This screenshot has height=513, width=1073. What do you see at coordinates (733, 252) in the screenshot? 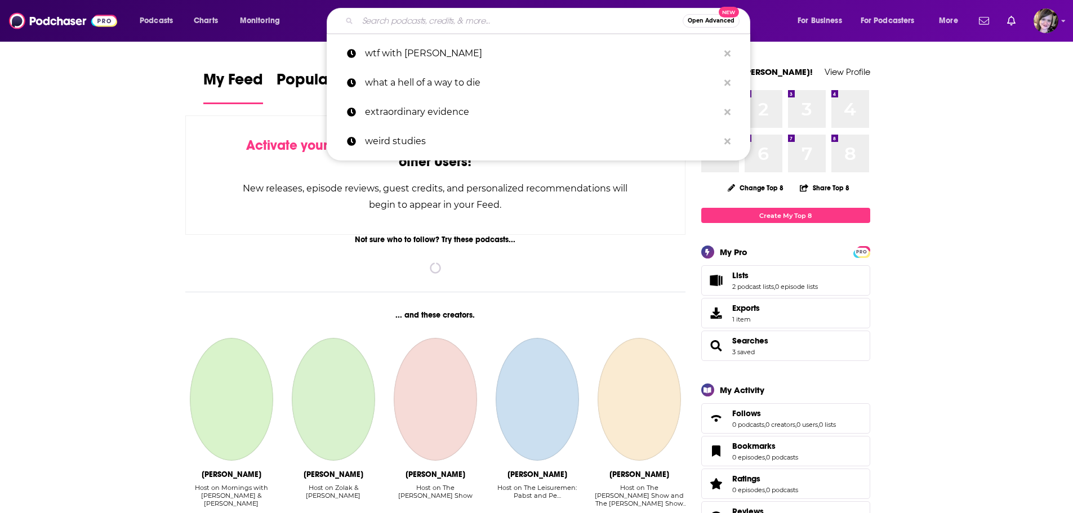
I see `div: My Pro` at bounding box center [733, 252].